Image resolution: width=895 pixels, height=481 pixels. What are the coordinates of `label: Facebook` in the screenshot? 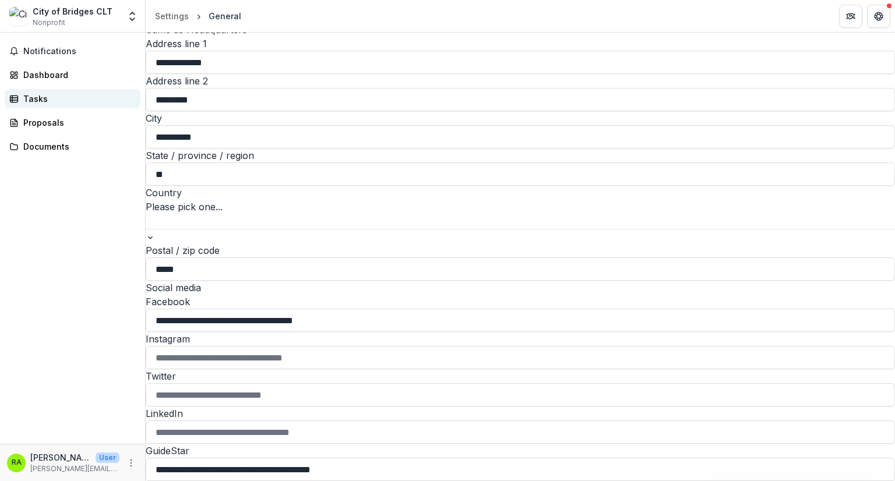 It's located at (168, 302).